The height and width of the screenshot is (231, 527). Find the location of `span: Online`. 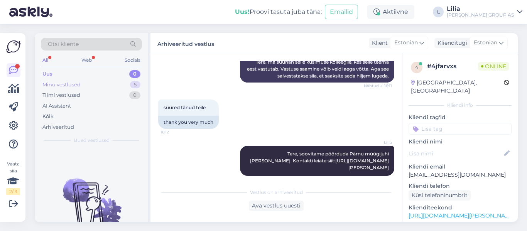

span: Online is located at coordinates (493, 66).